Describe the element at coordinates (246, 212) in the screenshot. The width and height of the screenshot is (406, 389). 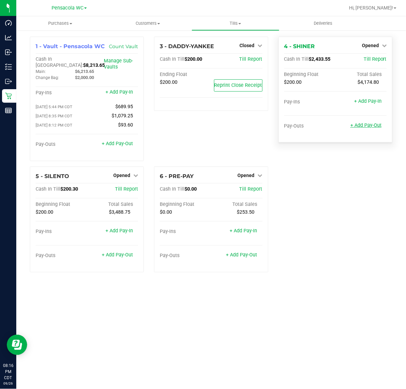
I see `span: $253.50` at that location.